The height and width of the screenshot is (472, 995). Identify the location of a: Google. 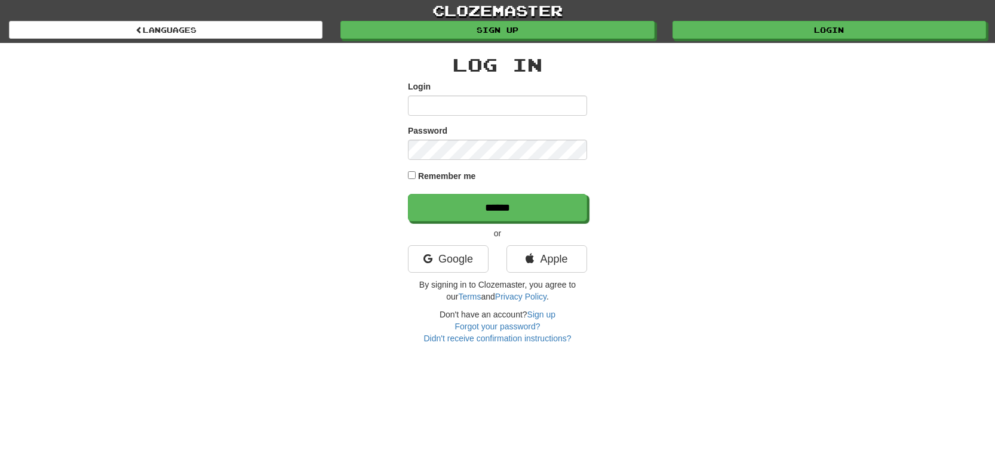
(448, 259).